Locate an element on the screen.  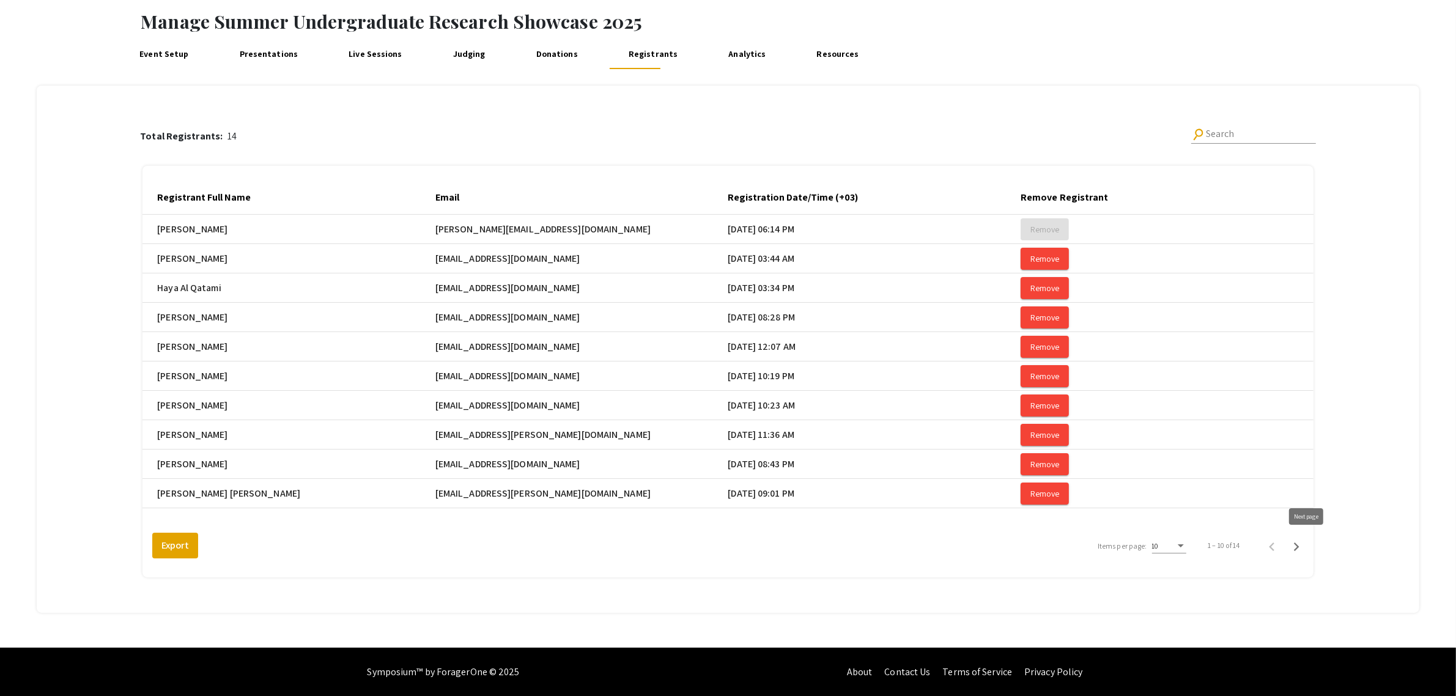
button: Next page is located at coordinates (1296, 545).